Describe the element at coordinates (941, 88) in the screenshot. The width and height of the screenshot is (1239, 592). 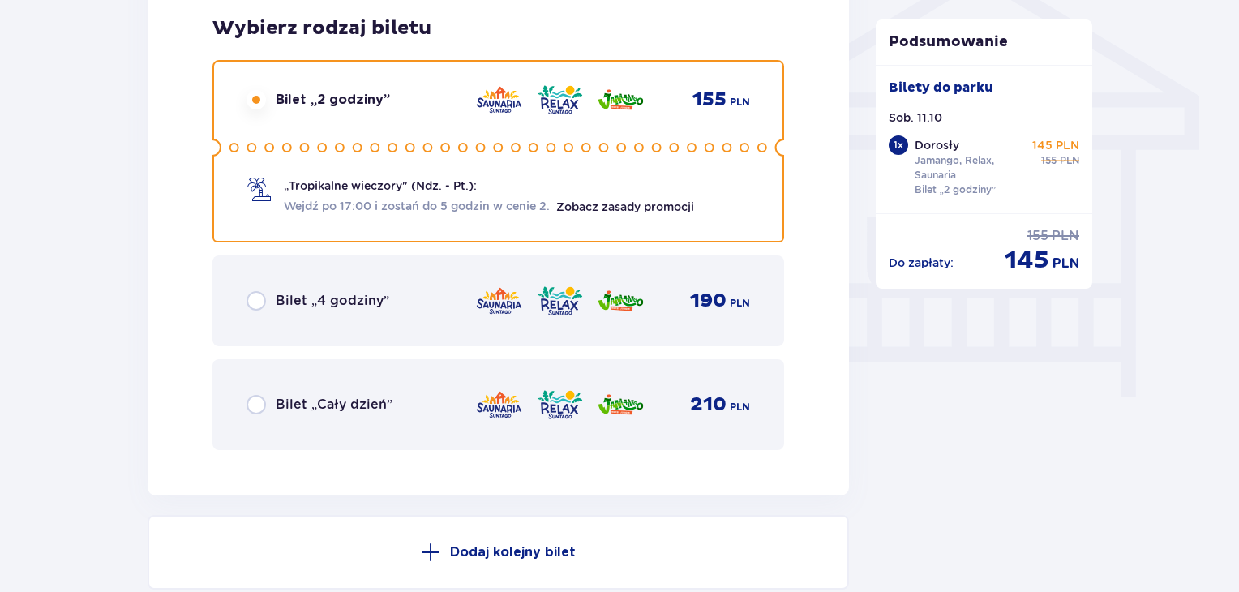
I see `p: Bilety do parku` at that location.